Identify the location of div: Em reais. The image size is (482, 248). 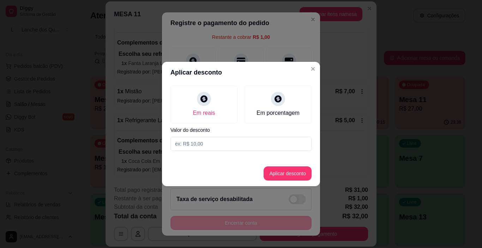
(204, 113).